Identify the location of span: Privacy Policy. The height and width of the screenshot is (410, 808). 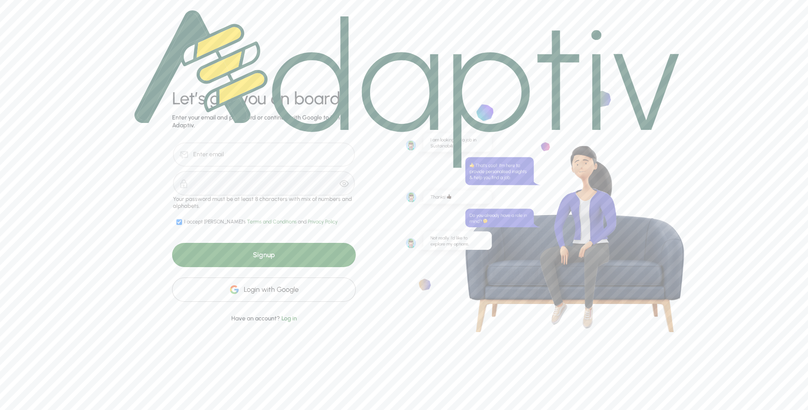
(323, 221).